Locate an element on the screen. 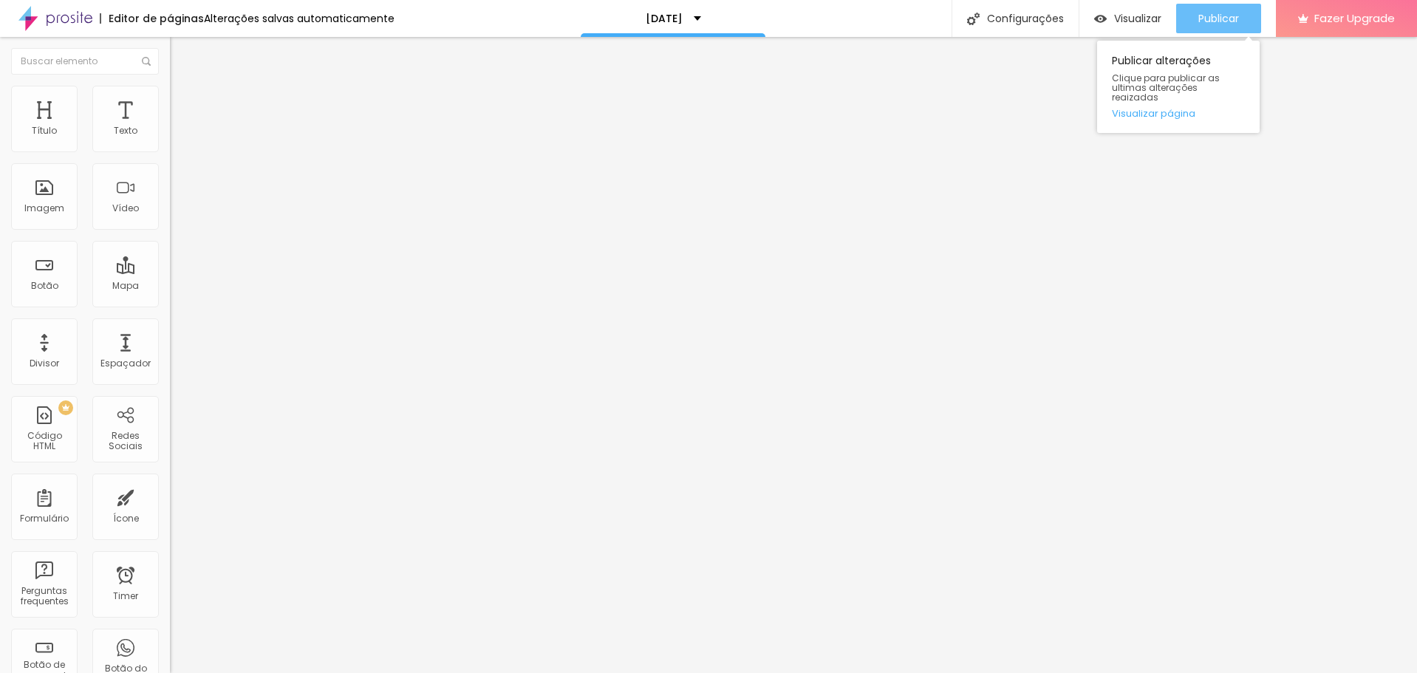 The image size is (1417, 673). div: Ícone is located at coordinates (126, 519).